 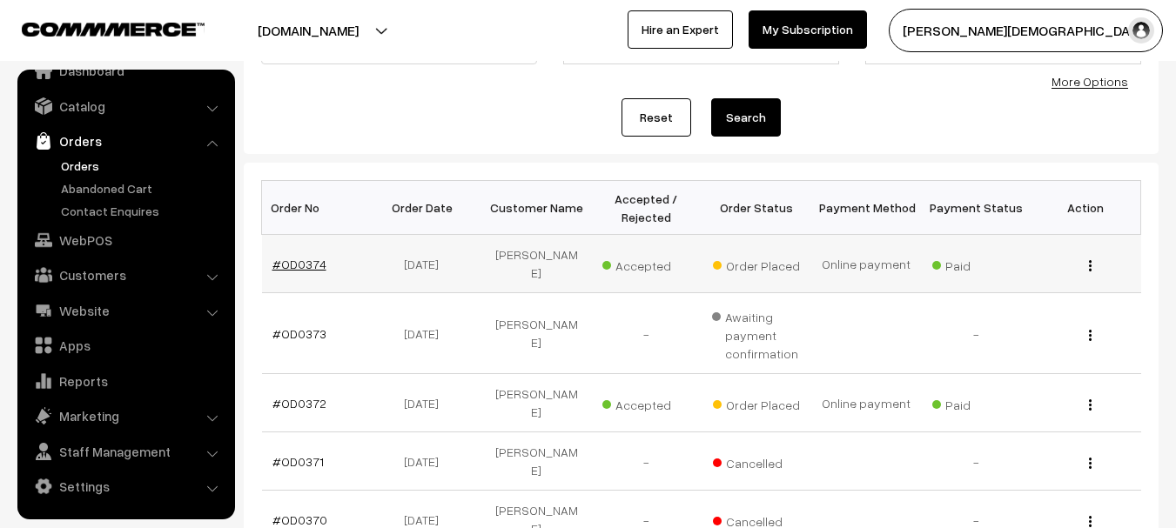 What do you see at coordinates (125, 240) in the screenshot?
I see `a: WebPOS` at bounding box center [125, 240].